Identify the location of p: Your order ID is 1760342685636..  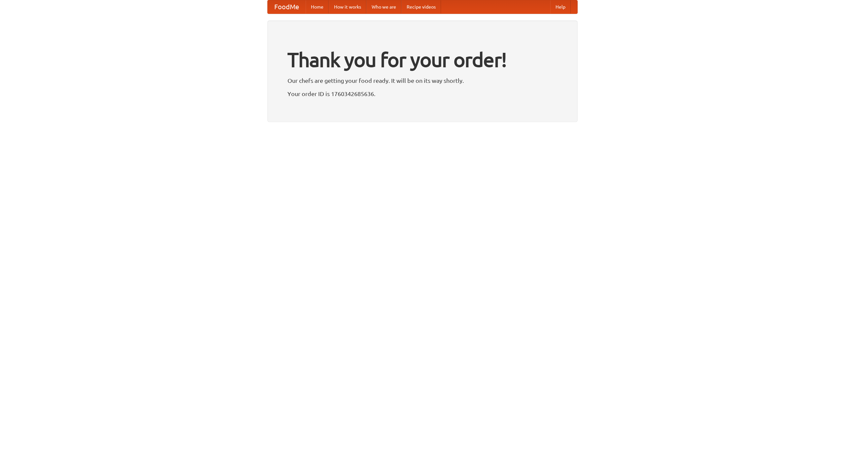
(423, 94).